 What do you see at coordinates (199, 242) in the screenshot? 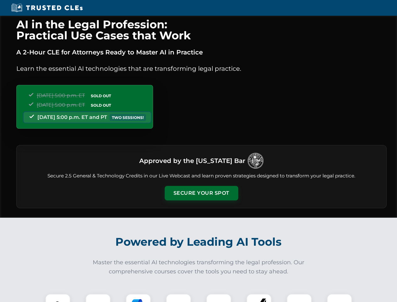
I see `h2: Powered by Leading AI Tools` at bounding box center [199, 242].